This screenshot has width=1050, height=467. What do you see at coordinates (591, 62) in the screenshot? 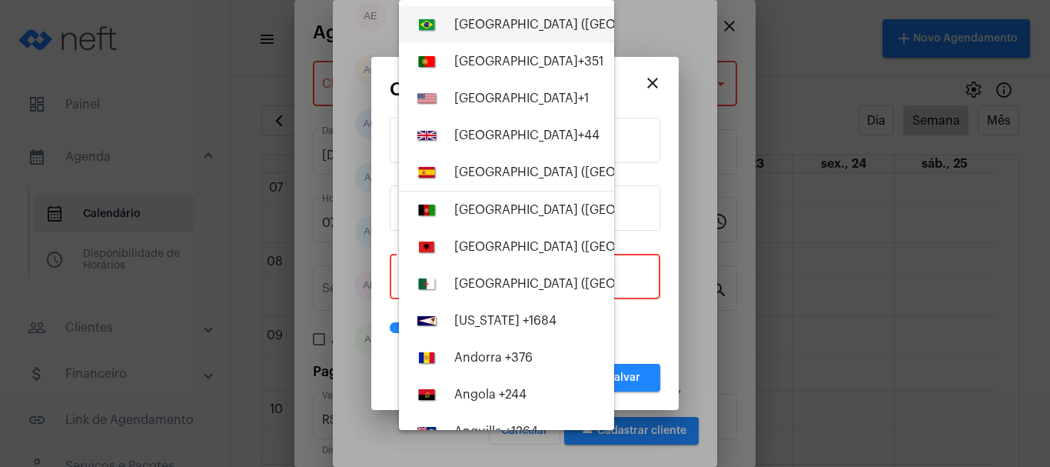
I see `span: +351` at bounding box center [591, 62].